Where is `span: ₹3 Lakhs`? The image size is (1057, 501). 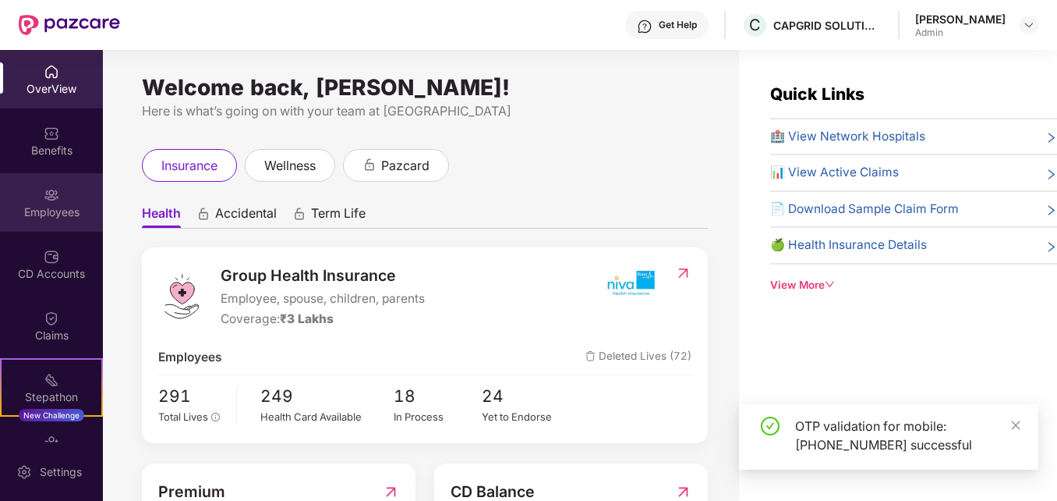
span: ₹3 Lakhs is located at coordinates (306, 318).